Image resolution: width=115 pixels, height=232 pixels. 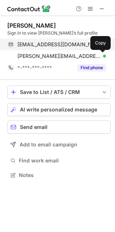 What do you see at coordinates (59, 92) in the screenshot?
I see `button: save-profile-one-click` at bounding box center [59, 92].